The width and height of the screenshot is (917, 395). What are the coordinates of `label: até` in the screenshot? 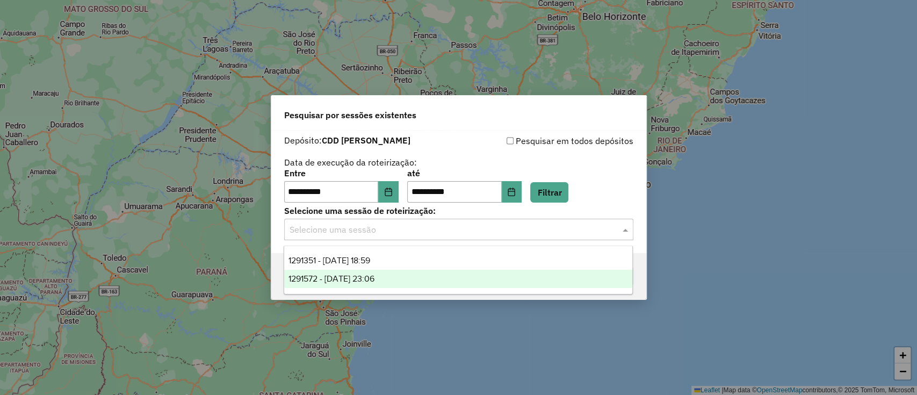 It's located at (464, 173).